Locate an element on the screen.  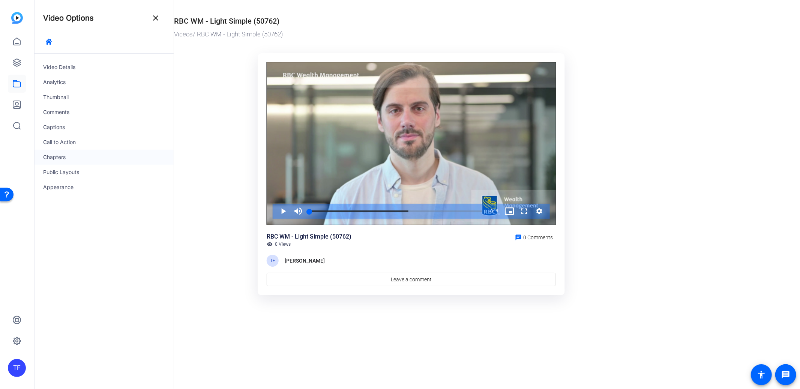
button: Play is located at coordinates (283, 211).